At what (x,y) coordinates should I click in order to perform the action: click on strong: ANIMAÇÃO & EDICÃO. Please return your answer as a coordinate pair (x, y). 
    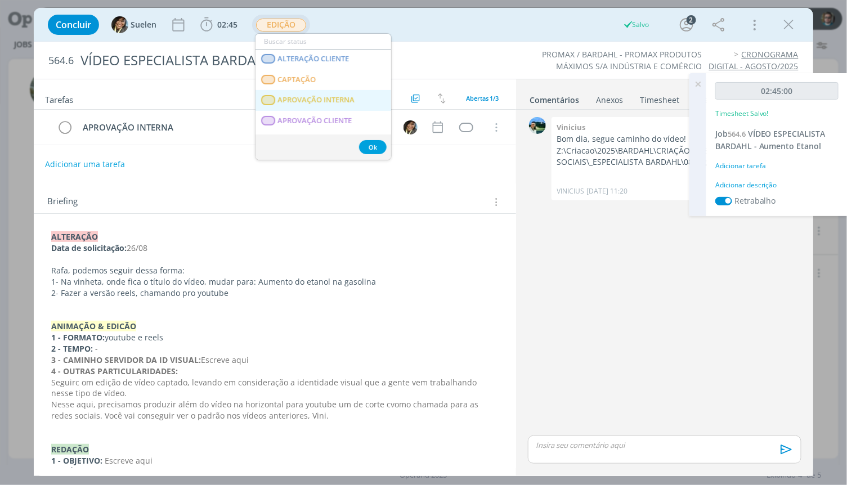
    Looking at the image, I should click on (93, 326).